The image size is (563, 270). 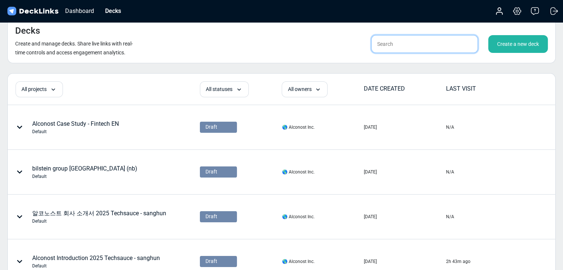 What do you see at coordinates (74, 48) in the screenshot?
I see `small: Create and manage decks. Share live links with real-time controls and access engagement analytics.` at bounding box center [74, 48].